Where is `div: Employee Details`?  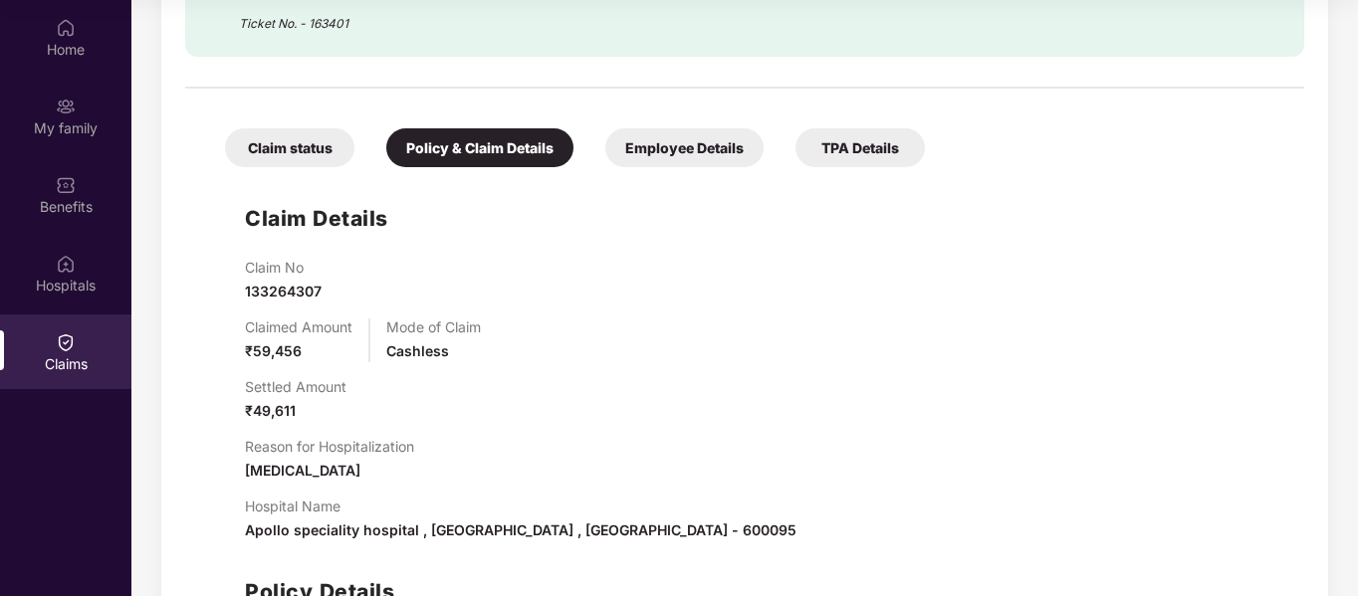
div: Employee Details is located at coordinates (684, 147).